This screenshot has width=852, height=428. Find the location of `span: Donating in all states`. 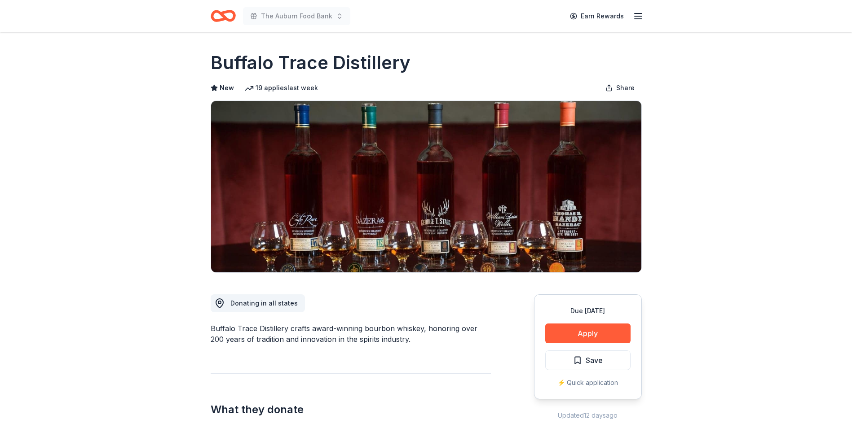

span: Donating in all states is located at coordinates (264, 303).